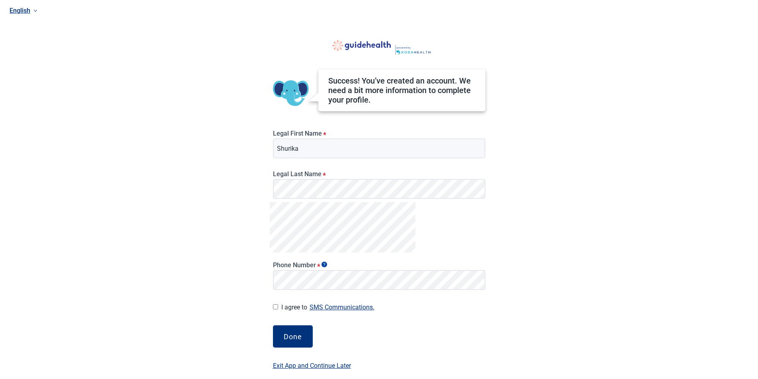  Describe the element at coordinates (342, 307) in the screenshot. I see `button: I agree to` at that location.